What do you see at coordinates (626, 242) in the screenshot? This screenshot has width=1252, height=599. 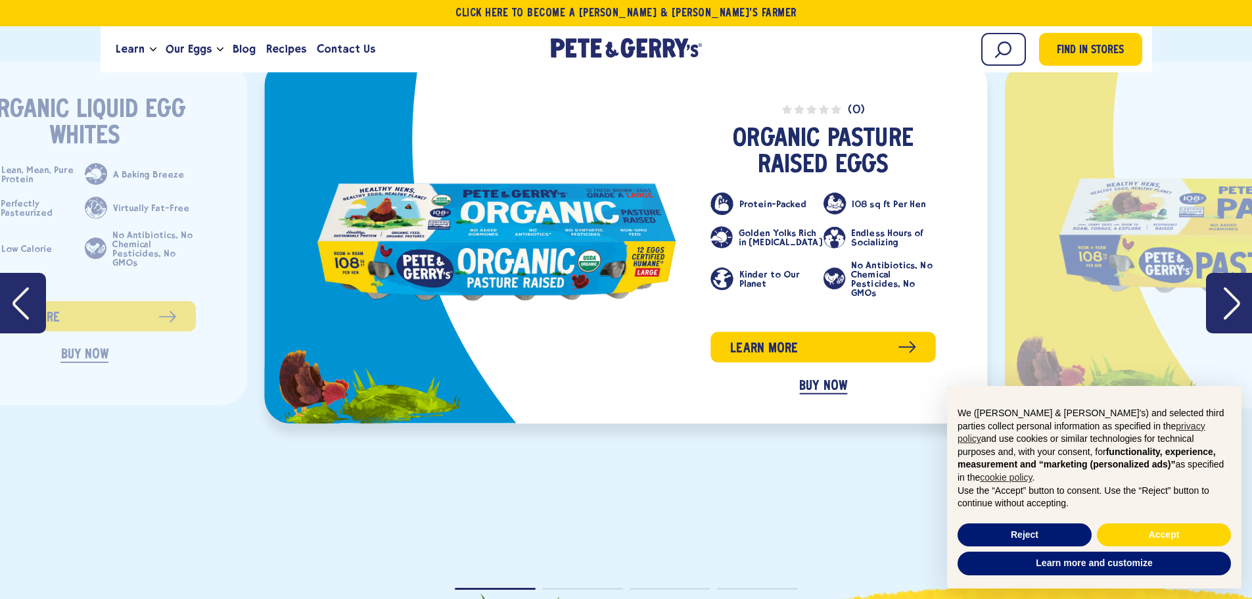 I see `div: slide 1 of 4` at bounding box center [626, 242].